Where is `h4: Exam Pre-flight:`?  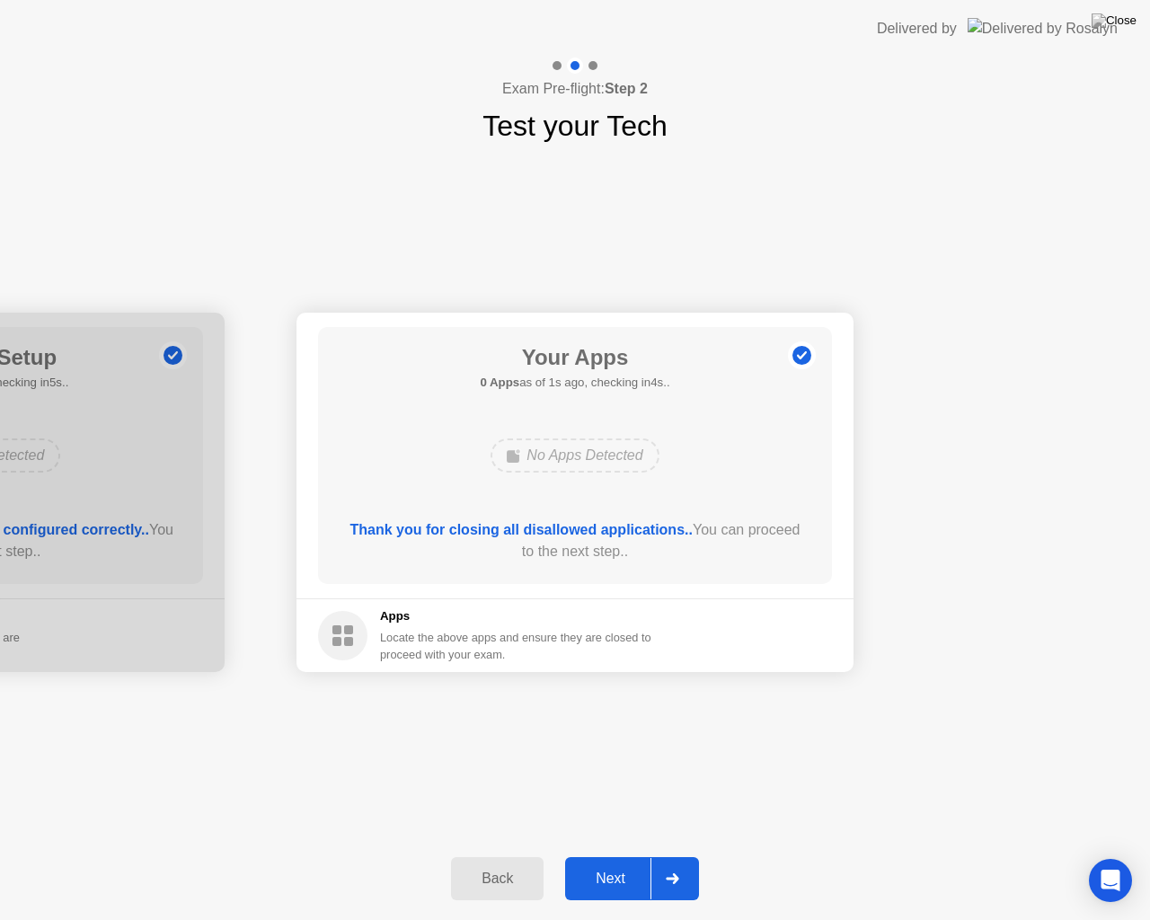 h4: Exam Pre-flight: is located at coordinates (575, 89).